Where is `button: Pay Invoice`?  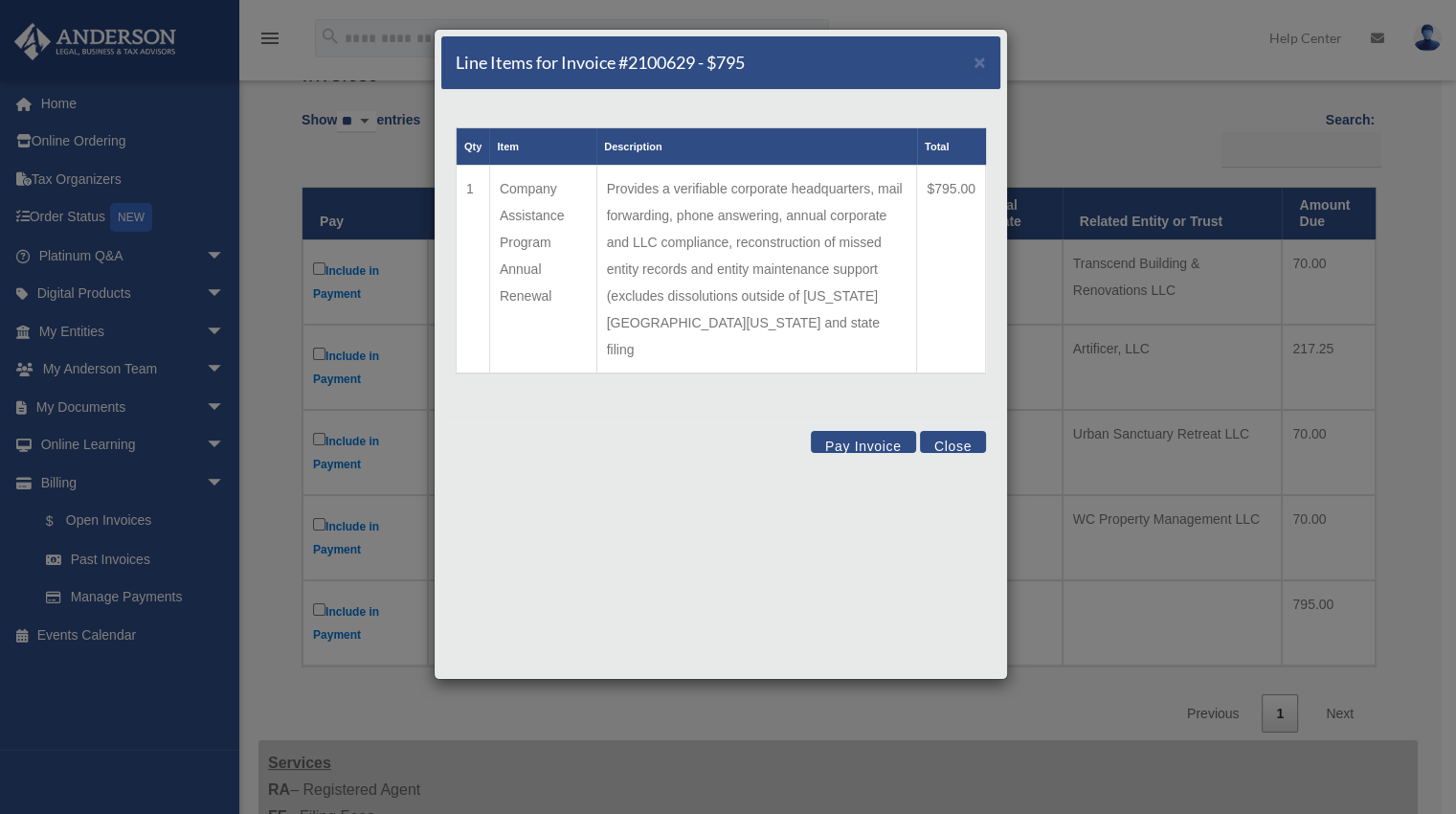 button: Pay Invoice is located at coordinates (863, 441).